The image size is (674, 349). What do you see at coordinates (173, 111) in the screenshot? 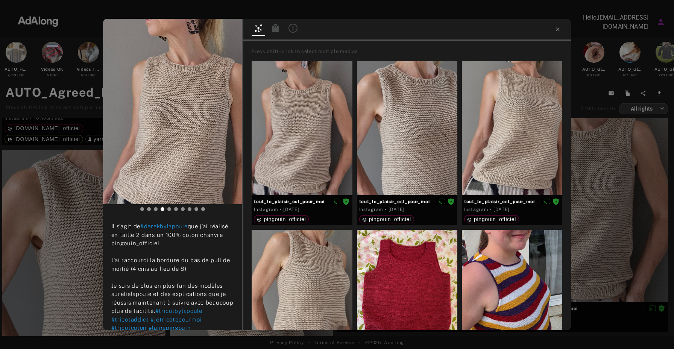
I see `img: INS_DOTG1w9An8n_3` at bounding box center [173, 111].